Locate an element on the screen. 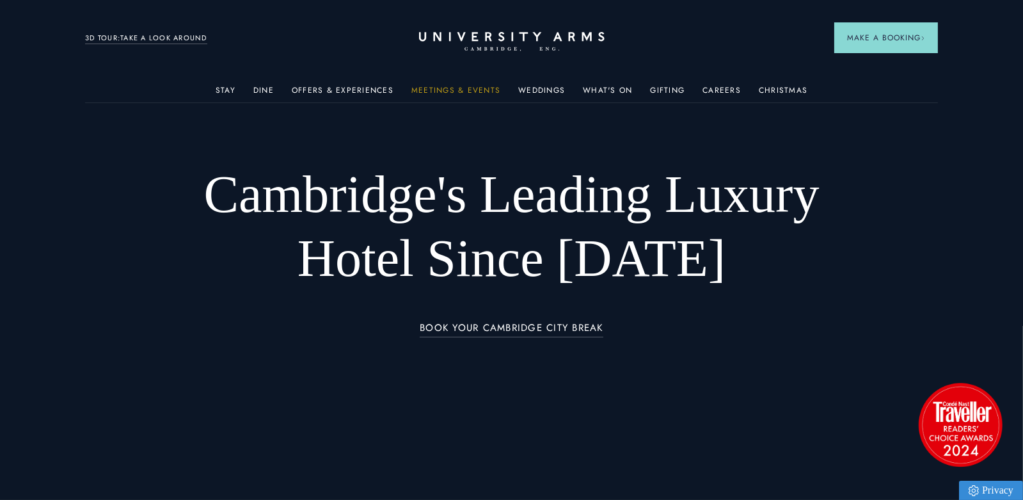 Image resolution: width=1023 pixels, height=500 pixels. a: 3D TOUR:TAKE A LOOK AROUND is located at coordinates (146, 38).